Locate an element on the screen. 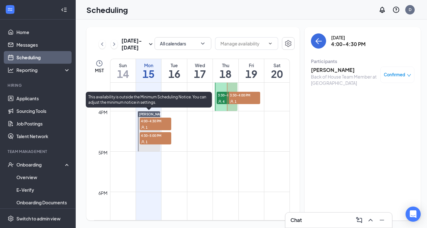 The width and height of the screenshot is (427, 228). a: Scheduling is located at coordinates (43, 57).